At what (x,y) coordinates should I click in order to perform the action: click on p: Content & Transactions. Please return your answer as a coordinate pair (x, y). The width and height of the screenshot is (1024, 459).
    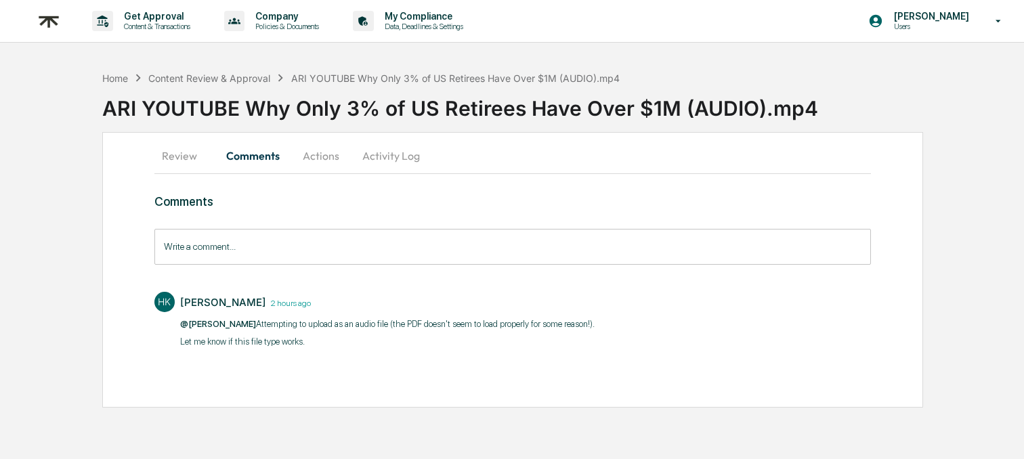
    Looking at the image, I should click on (155, 26).